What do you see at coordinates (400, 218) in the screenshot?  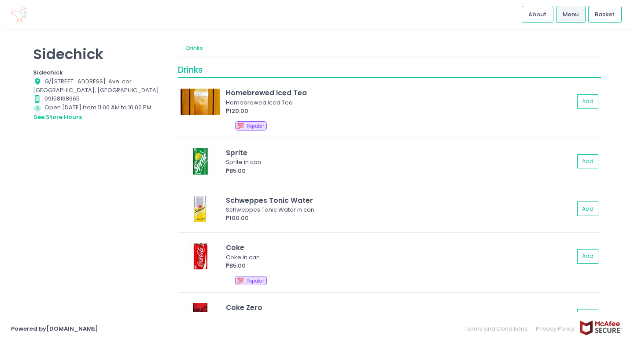 I see `div: ₱100.00` at bounding box center [400, 218].